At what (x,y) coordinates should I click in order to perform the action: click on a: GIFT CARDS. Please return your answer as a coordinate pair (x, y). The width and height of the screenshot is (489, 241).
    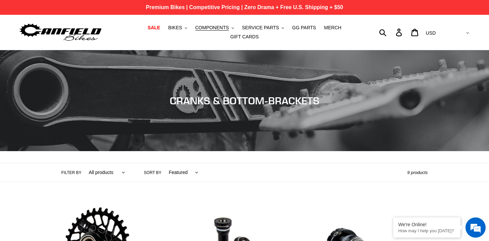
    Looking at the image, I should click on (244, 37).